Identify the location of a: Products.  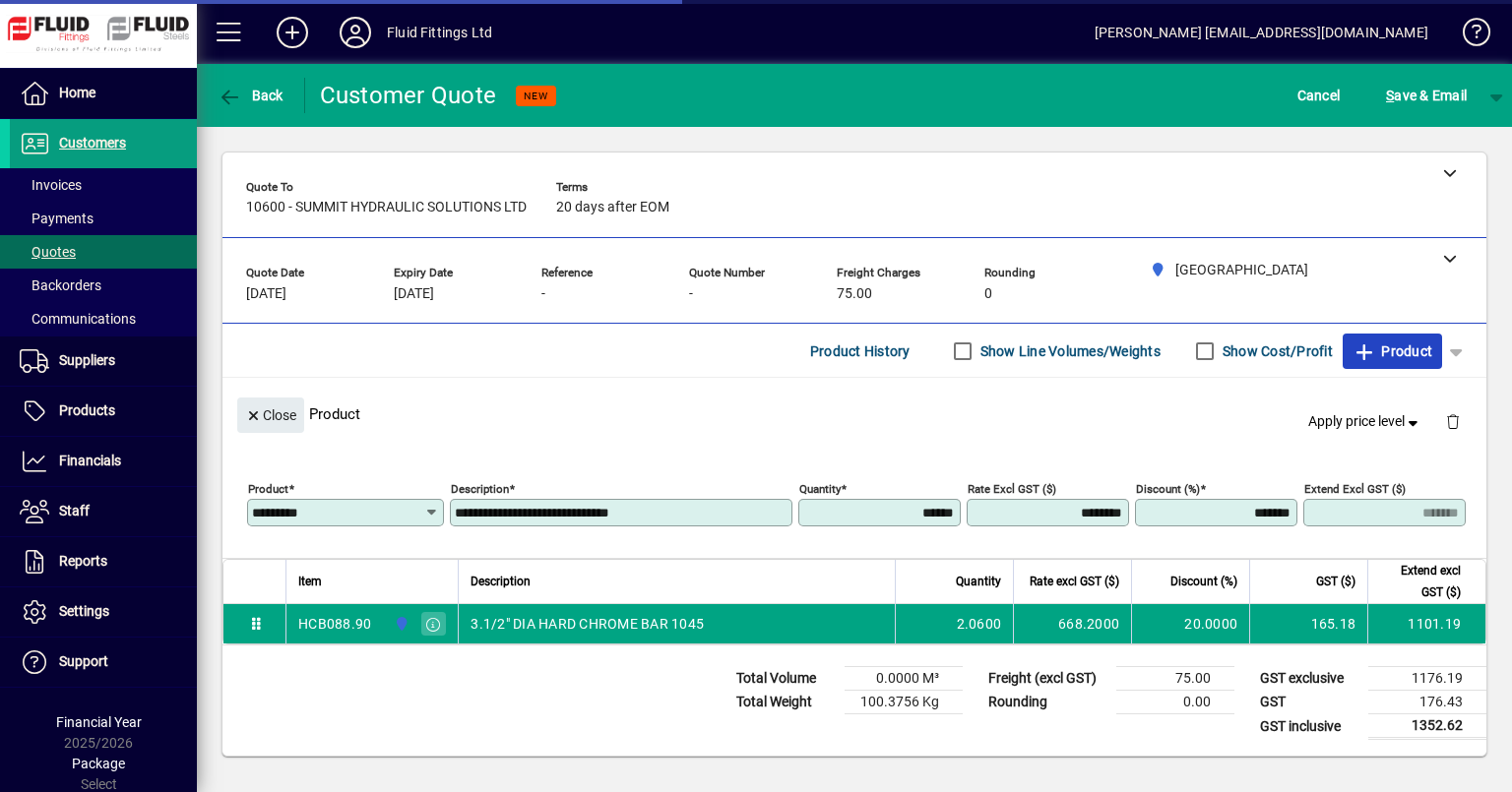
(103, 411).